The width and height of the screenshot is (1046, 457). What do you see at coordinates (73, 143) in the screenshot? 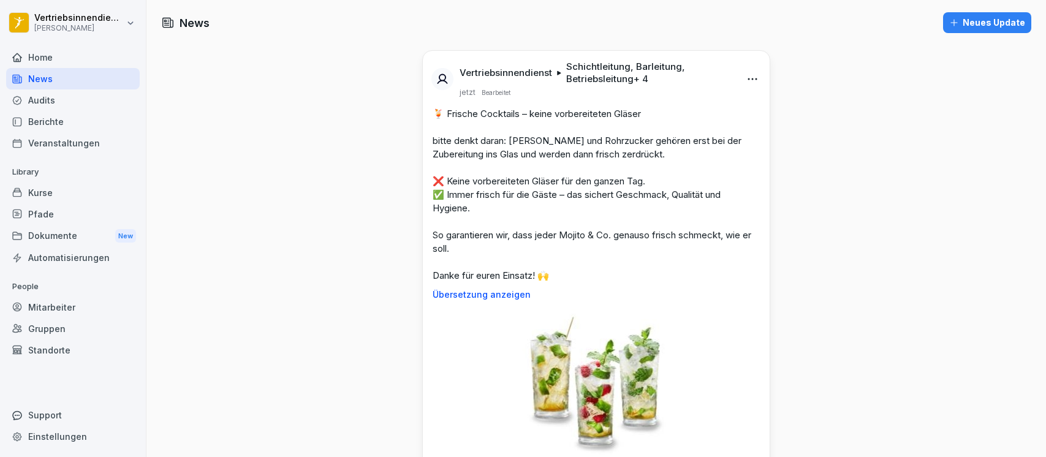
I see `div: Veranstaltungen` at bounding box center [73, 143].